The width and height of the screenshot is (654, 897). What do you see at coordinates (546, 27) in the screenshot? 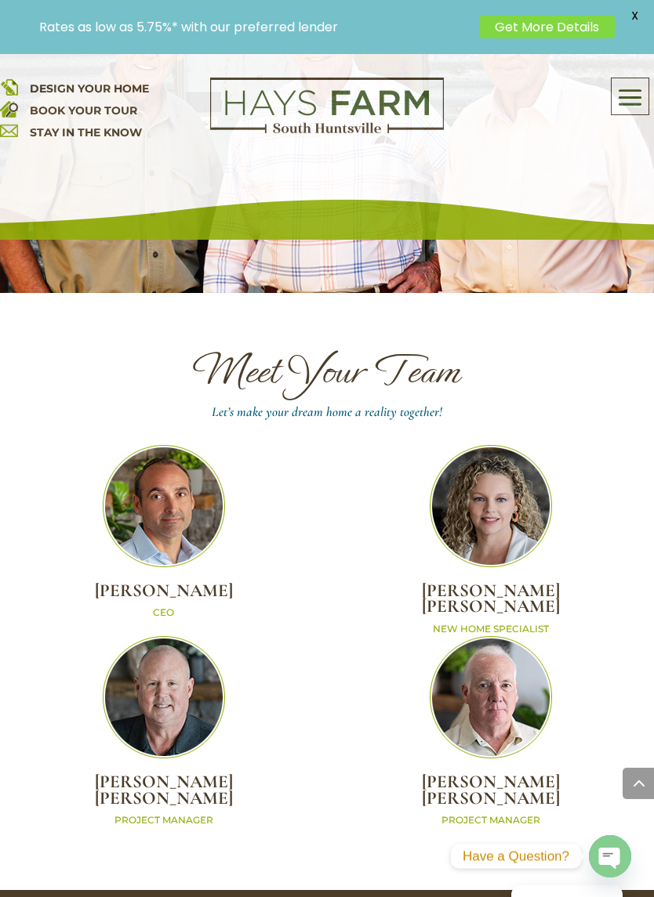
I see `a: Get More Details` at bounding box center [546, 27].